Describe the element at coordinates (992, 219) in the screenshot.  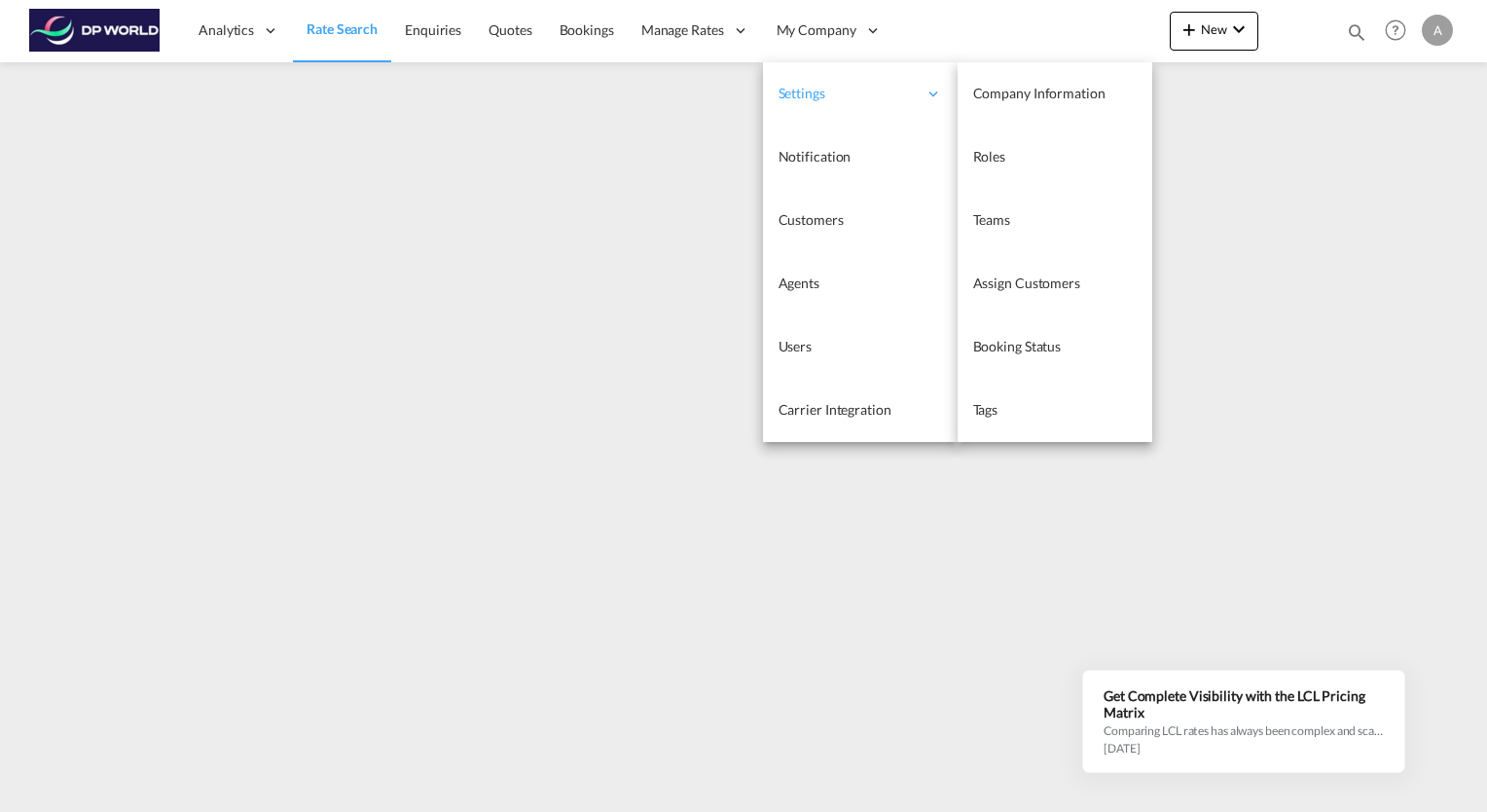
I see `span: Teams` at that location.